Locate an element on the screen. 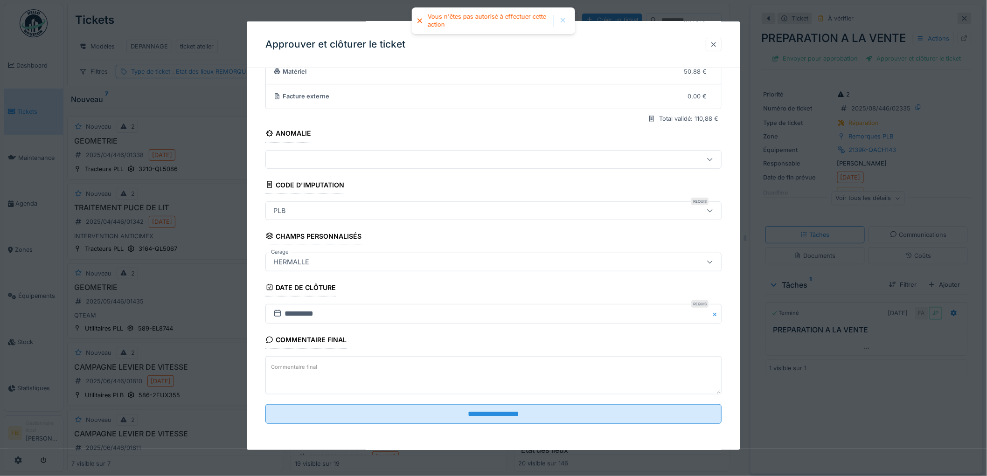  div: Anomalie is located at coordinates (288, 134).